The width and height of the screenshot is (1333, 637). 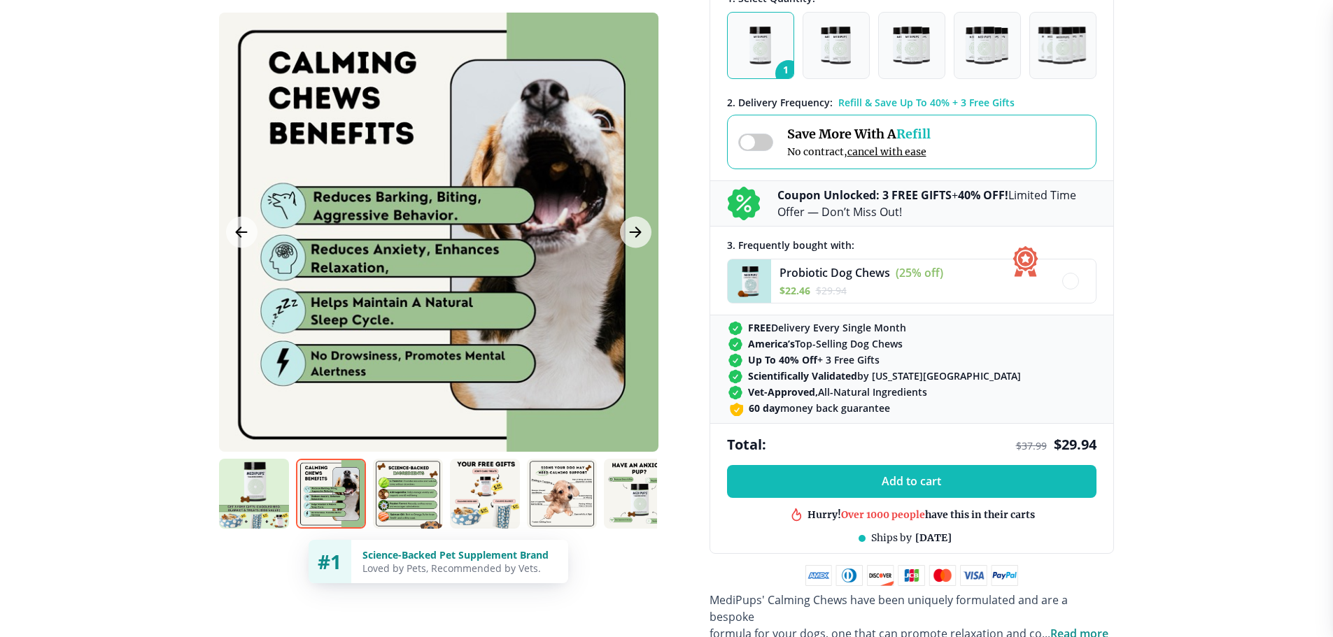 I want to click on div: in this shop, so click(x=921, y=515).